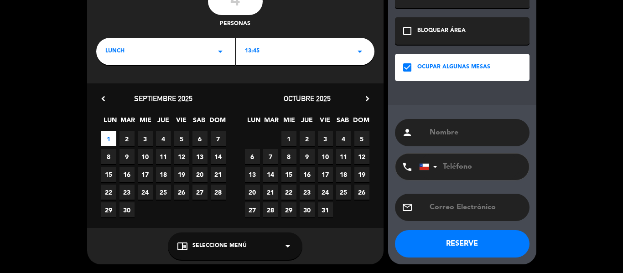 Image resolution: width=623 pixels, height=273 pixels. I want to click on i: chevron_right, so click(367, 98).